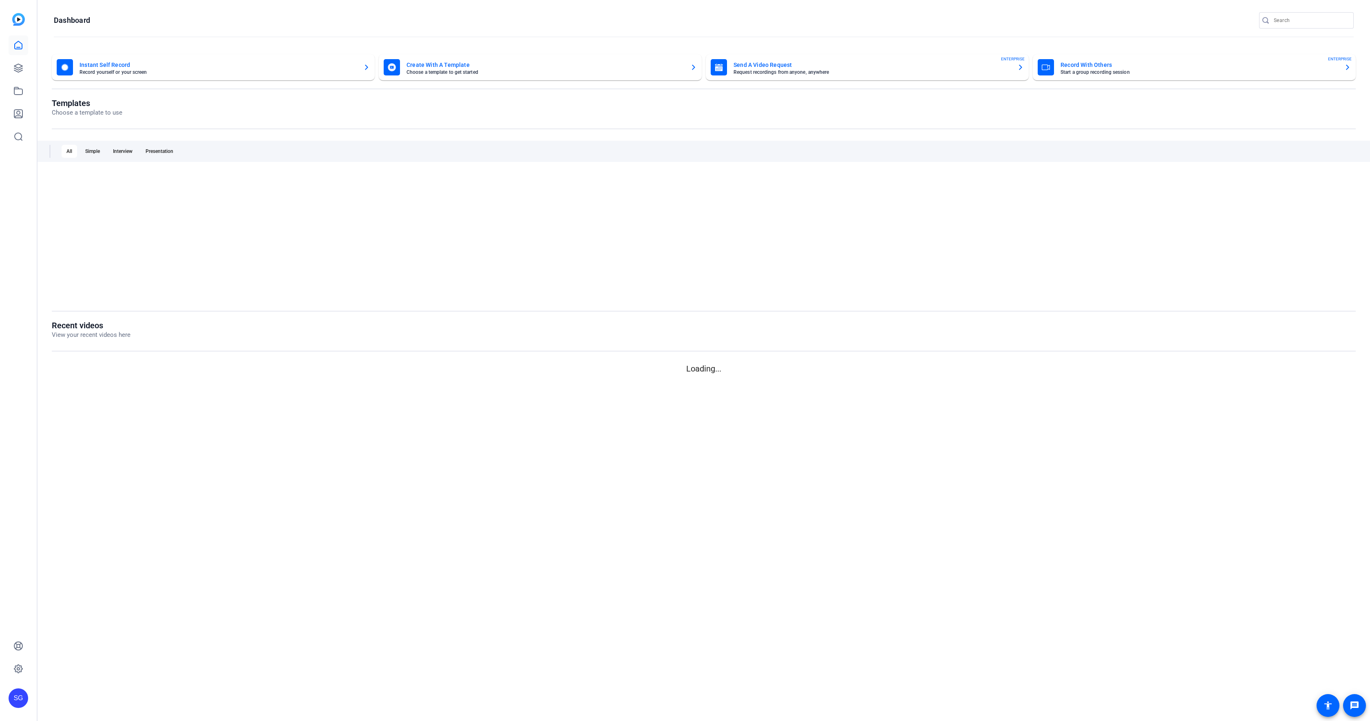 The width and height of the screenshot is (1370, 721). What do you see at coordinates (1200, 72) in the screenshot?
I see `mat-card-subtitle: Start a group recording session` at bounding box center [1200, 72].